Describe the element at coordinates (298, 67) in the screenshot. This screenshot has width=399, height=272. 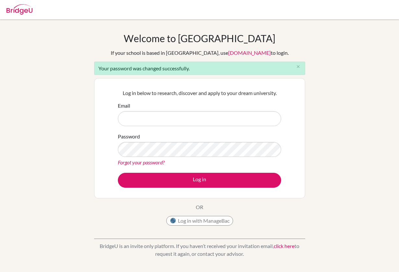
I see `button: Close` at that location.